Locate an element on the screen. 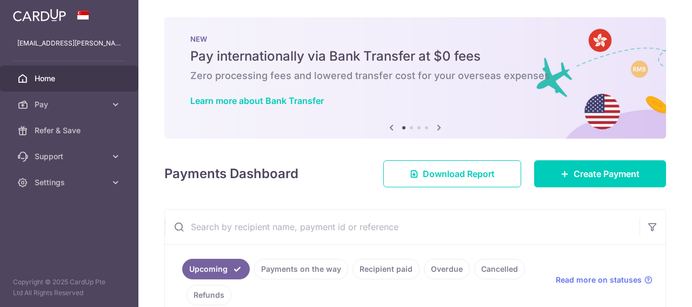  span: Create Payment is located at coordinates (607, 174).